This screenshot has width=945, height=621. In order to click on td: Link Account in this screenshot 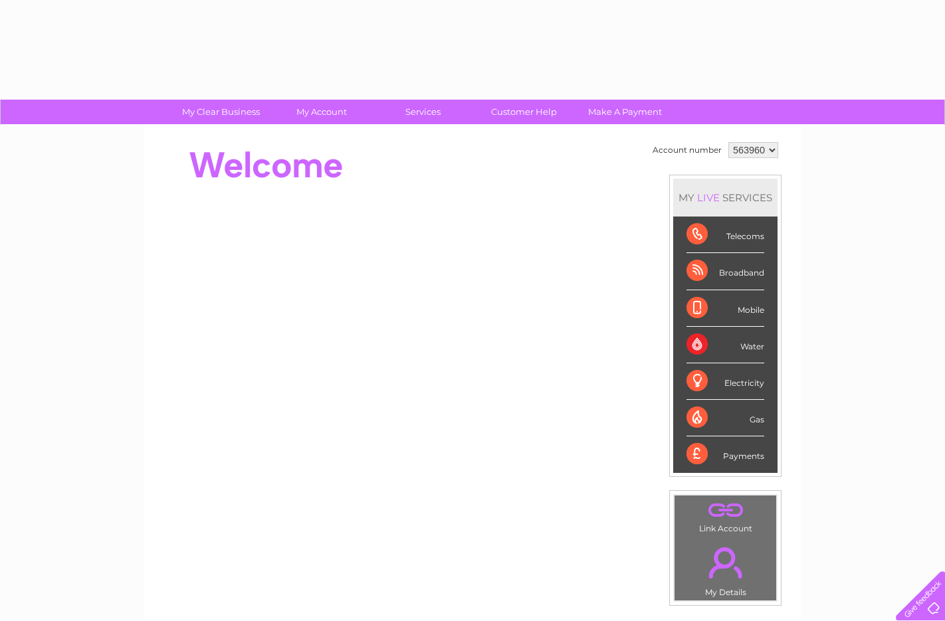, I will do `click(725, 516)`.